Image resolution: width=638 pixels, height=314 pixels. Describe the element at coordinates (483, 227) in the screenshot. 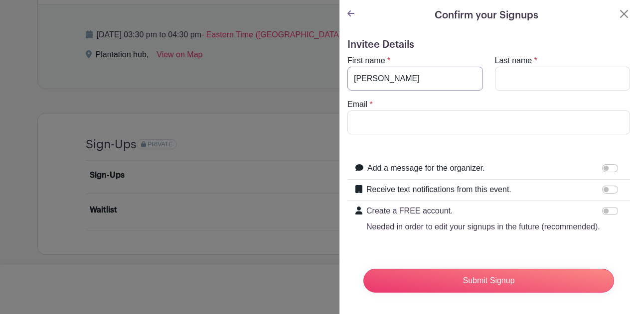

I see `p: Needed in order to edit your signups in the future (recommended).` at that location.